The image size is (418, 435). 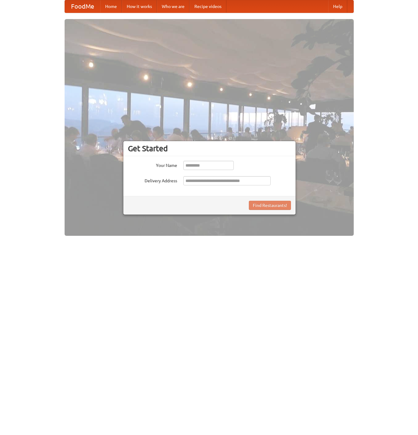 I want to click on h3: Get Started, so click(x=210, y=149).